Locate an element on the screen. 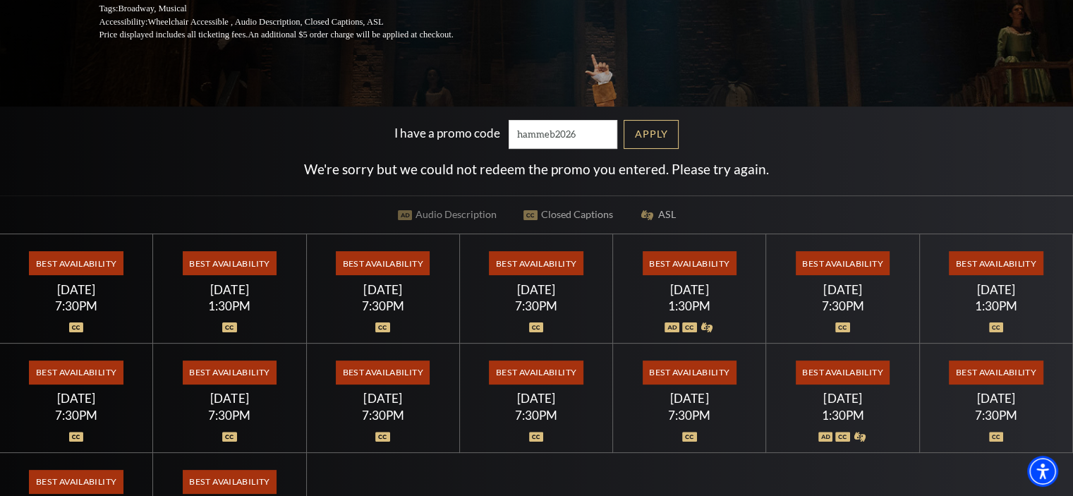 The height and width of the screenshot is (496, 1073). div: Accessibility Menu is located at coordinates (1043, 471).